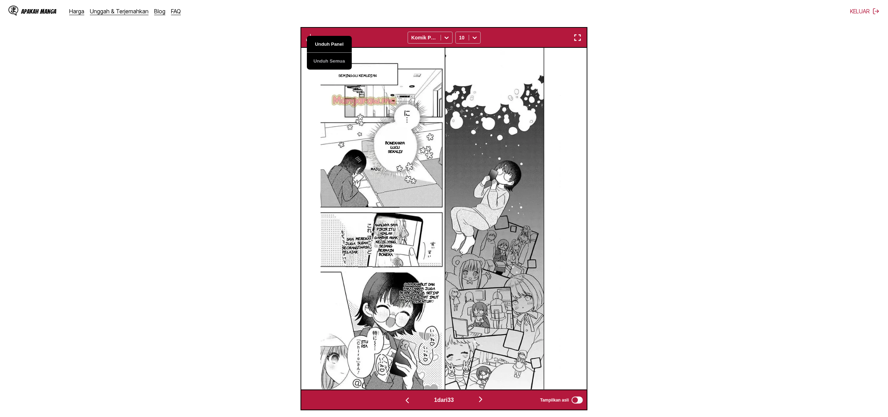  Describe the element at coordinates (329, 61) in the screenshot. I see `button: Unduh Semua` at that location.